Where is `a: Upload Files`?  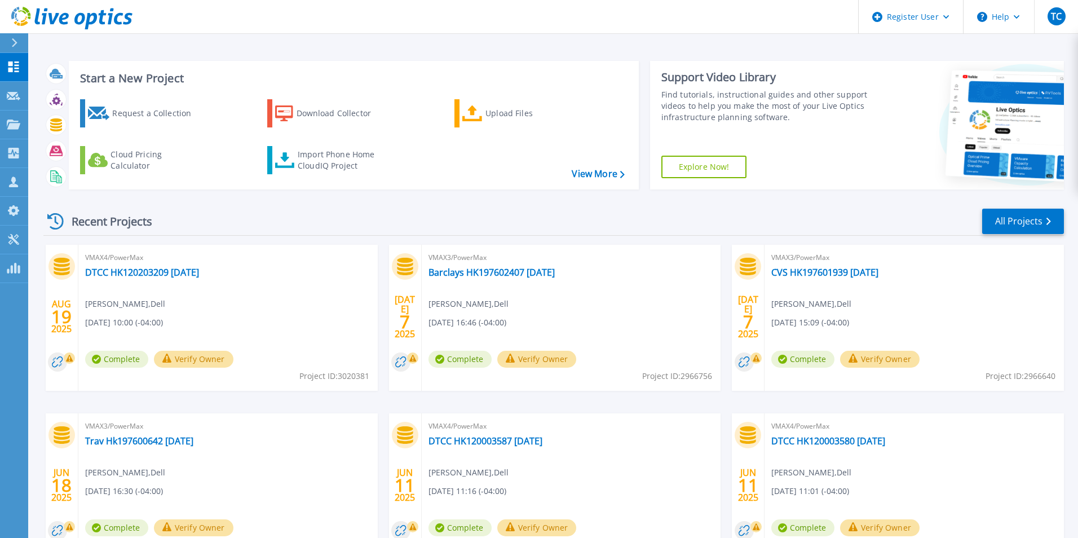
a: Upload Files is located at coordinates (517, 113).